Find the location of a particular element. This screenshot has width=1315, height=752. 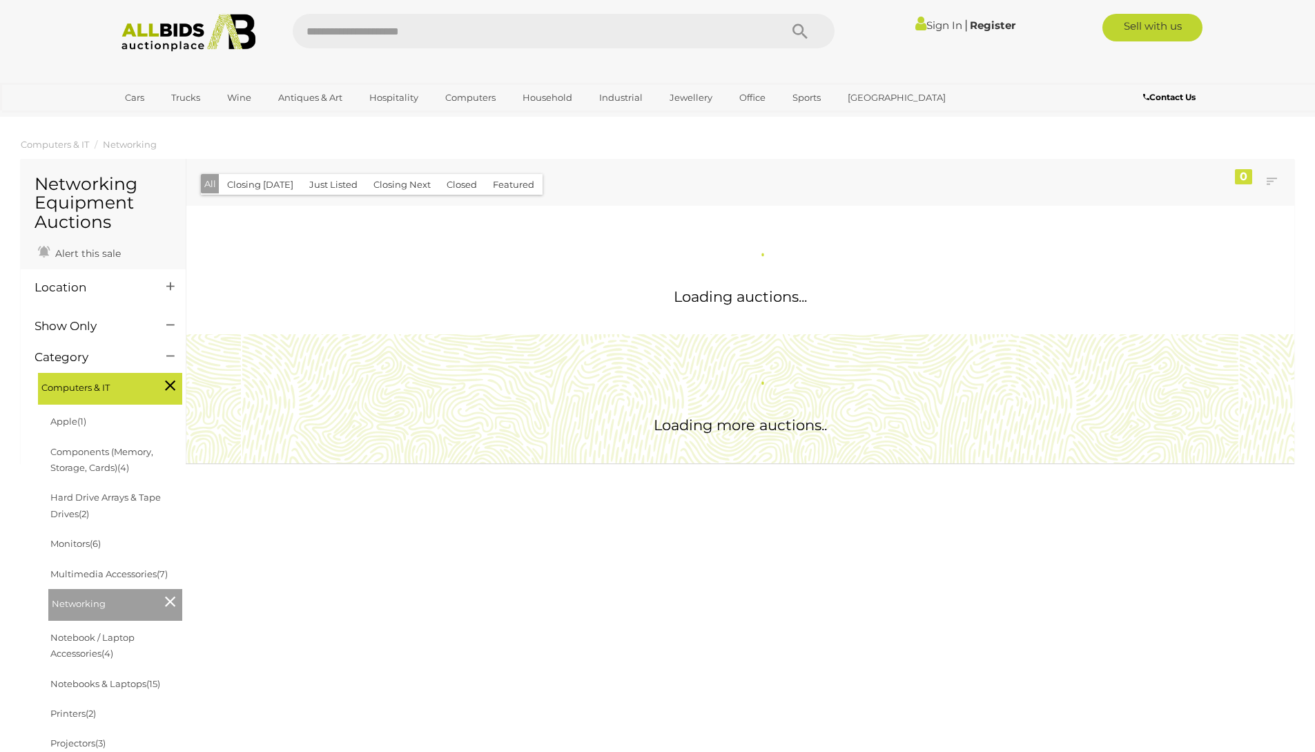

a: Contact Us is located at coordinates (1171, 97).